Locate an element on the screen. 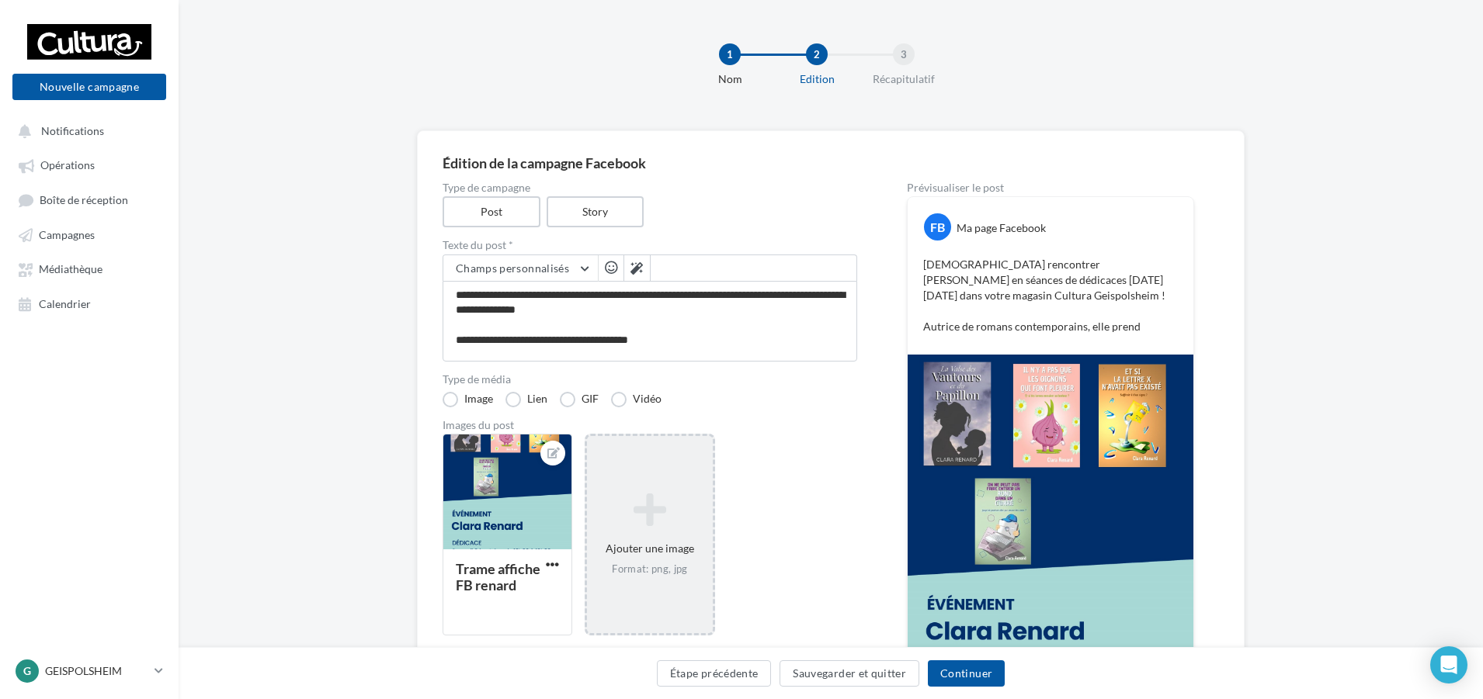 This screenshot has width=1483, height=699. span: Calendrier is located at coordinates (64, 304).